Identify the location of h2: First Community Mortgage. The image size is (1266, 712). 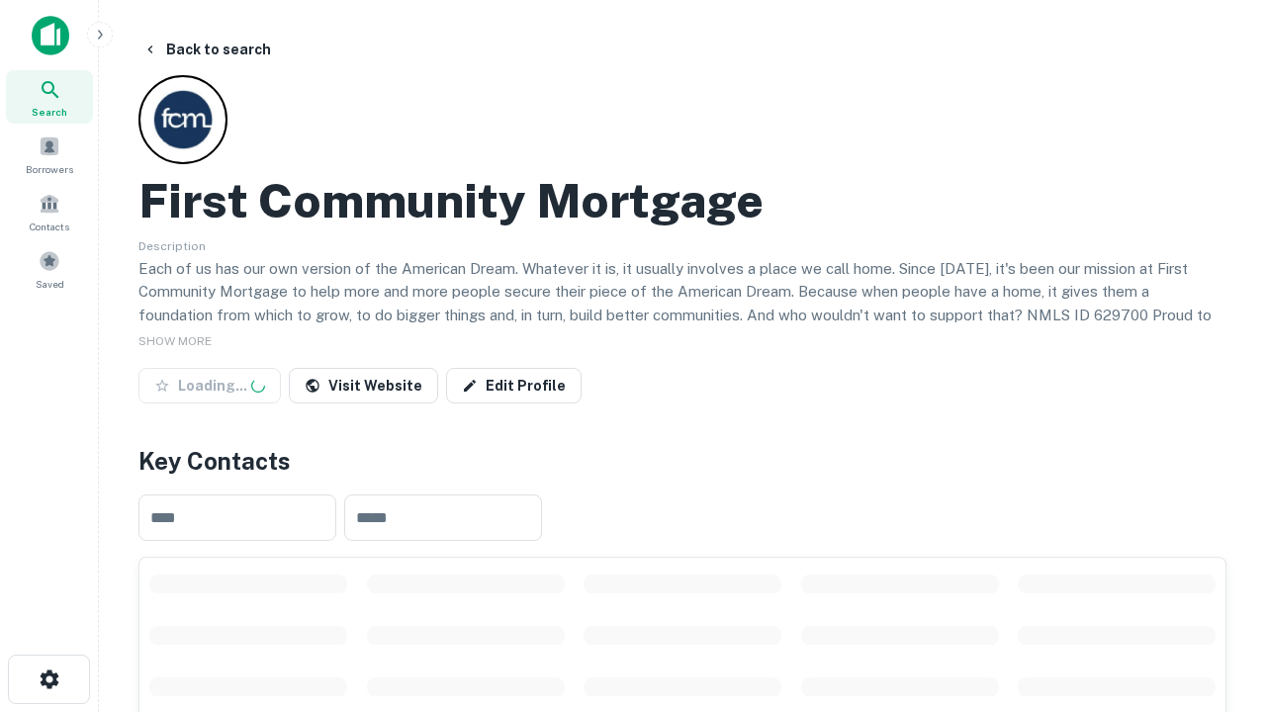
(451, 201).